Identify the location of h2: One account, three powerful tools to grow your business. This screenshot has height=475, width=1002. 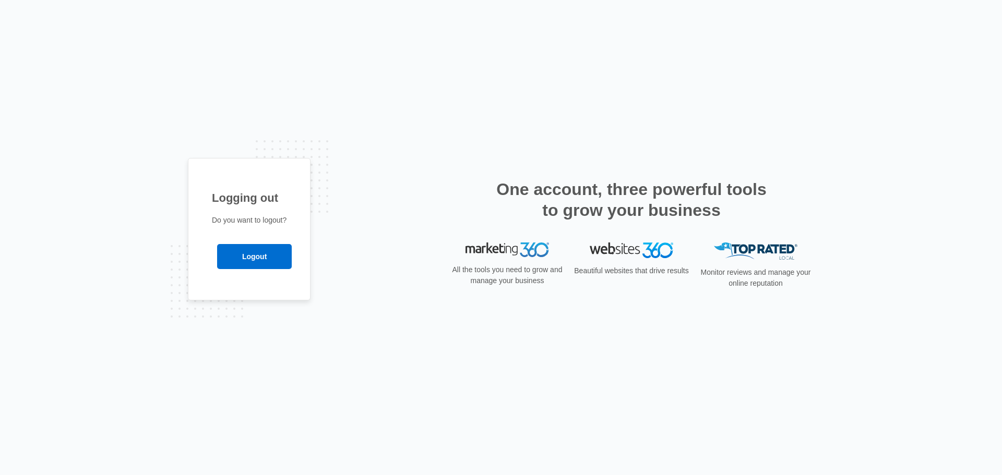
(631, 200).